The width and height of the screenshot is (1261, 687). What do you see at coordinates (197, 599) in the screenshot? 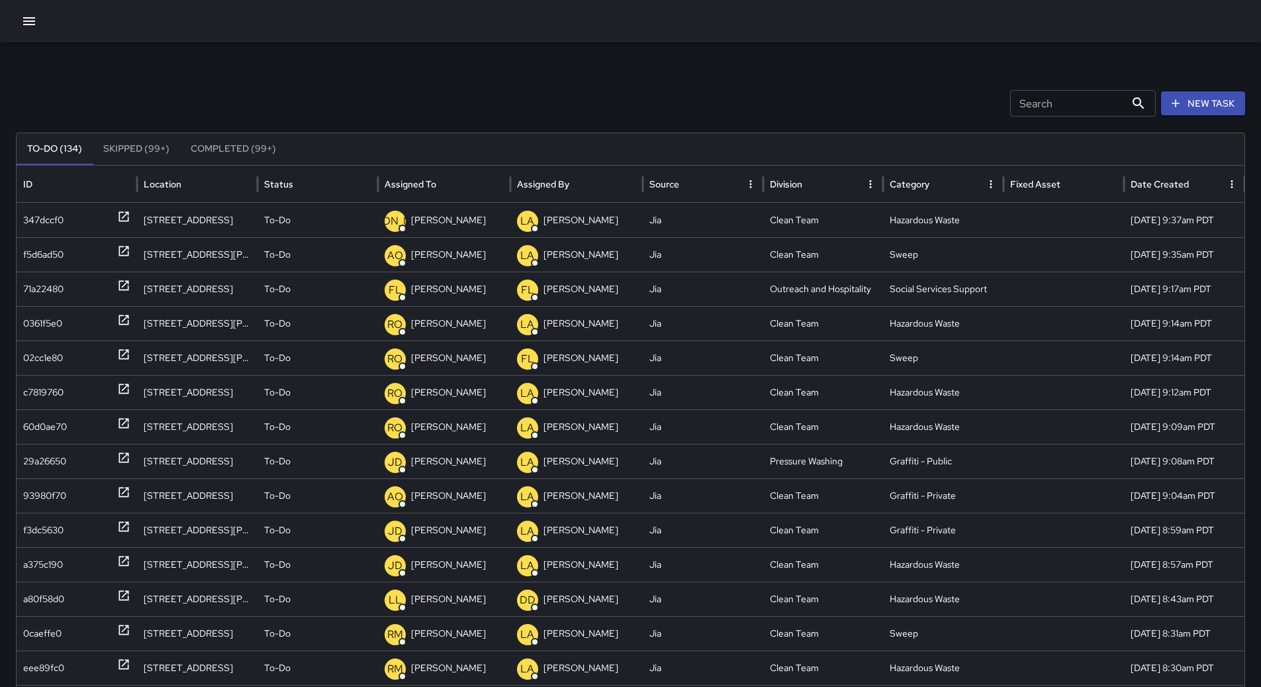
I see `div: 380 Fulton Street` at bounding box center [197, 599].